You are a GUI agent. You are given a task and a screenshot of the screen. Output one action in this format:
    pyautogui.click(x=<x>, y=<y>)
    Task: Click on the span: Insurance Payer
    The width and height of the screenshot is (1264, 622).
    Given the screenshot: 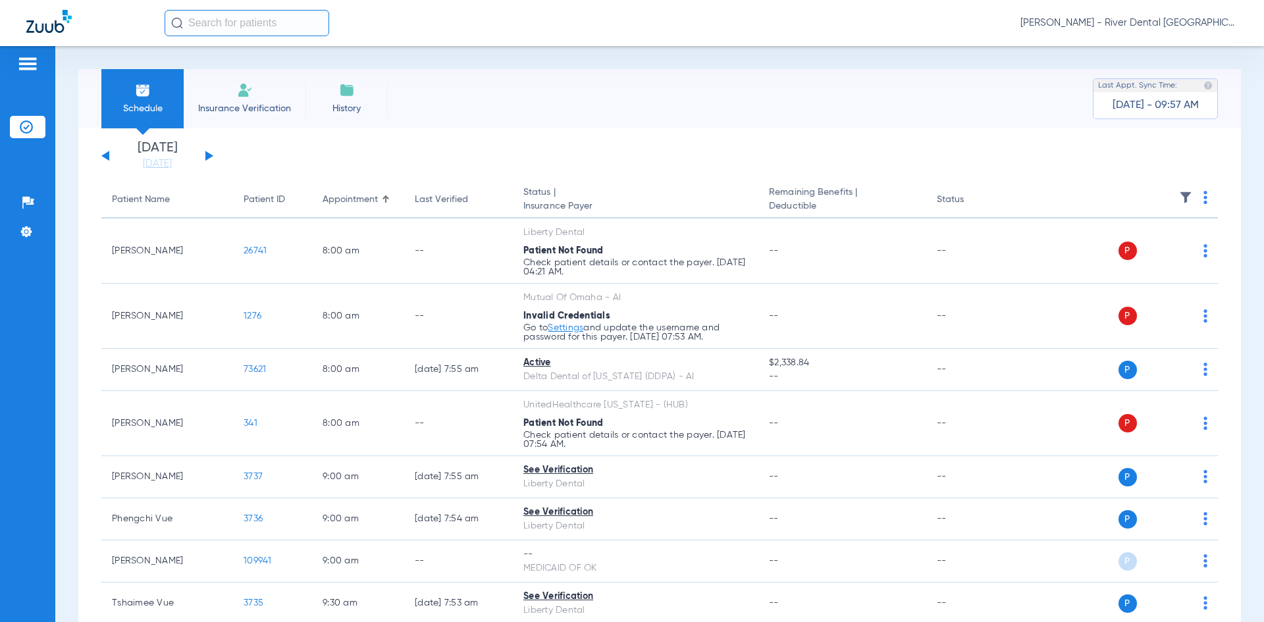 What is the action you would take?
    pyautogui.click(x=635, y=206)
    